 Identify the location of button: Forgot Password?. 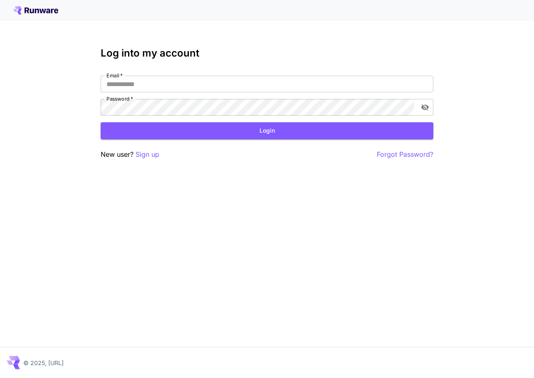
(405, 154).